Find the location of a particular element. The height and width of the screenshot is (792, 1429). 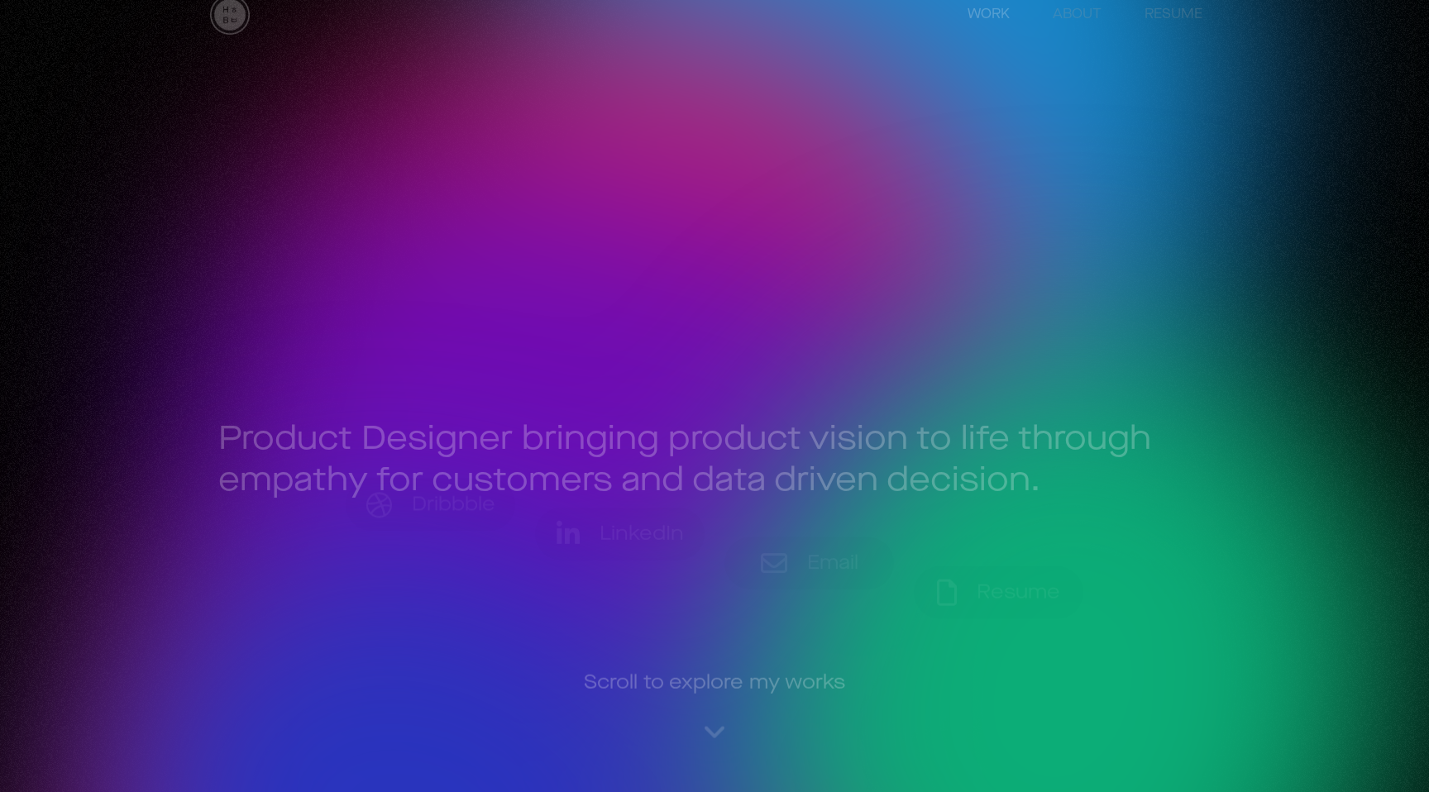

div: Resume is located at coordinates (1013, 592).